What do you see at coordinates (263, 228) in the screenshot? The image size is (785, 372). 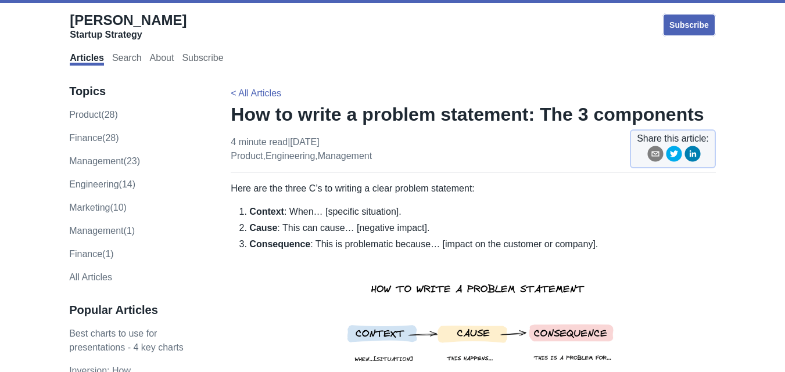 I see `strong: Cause` at bounding box center [263, 228].